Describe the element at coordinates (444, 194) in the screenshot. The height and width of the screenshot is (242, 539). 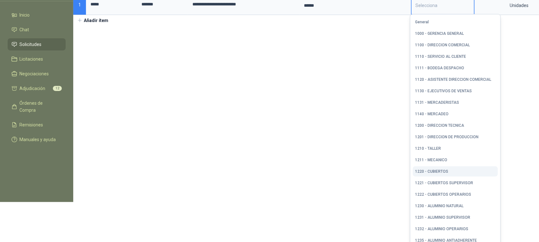
I see `div: 1222 - CUBIERTOS OPERARIOS` at that location.